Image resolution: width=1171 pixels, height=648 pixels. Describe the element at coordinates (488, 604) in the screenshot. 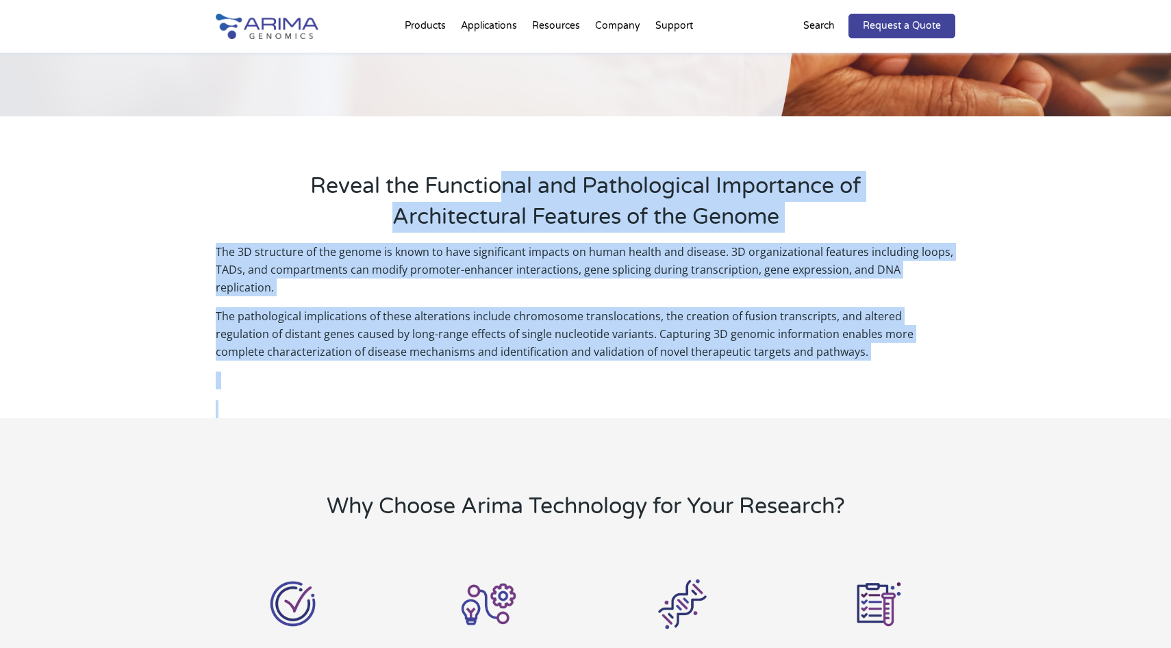

I see `img: Solutions_Icon_Arima Genomics` at that location.